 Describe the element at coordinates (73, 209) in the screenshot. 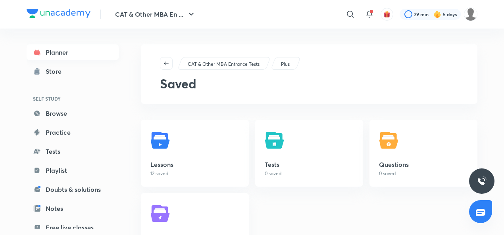

I see `a: Notes` at that location.